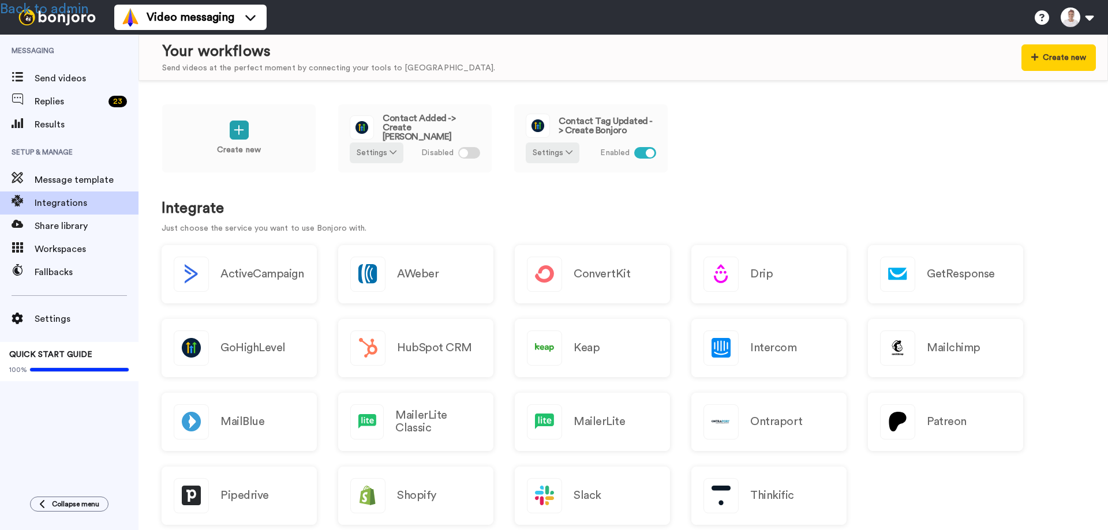 The height and width of the screenshot is (530, 1108). Describe the element at coordinates (544, 496) in the screenshot. I see `img: logo_slack.svg` at that location.